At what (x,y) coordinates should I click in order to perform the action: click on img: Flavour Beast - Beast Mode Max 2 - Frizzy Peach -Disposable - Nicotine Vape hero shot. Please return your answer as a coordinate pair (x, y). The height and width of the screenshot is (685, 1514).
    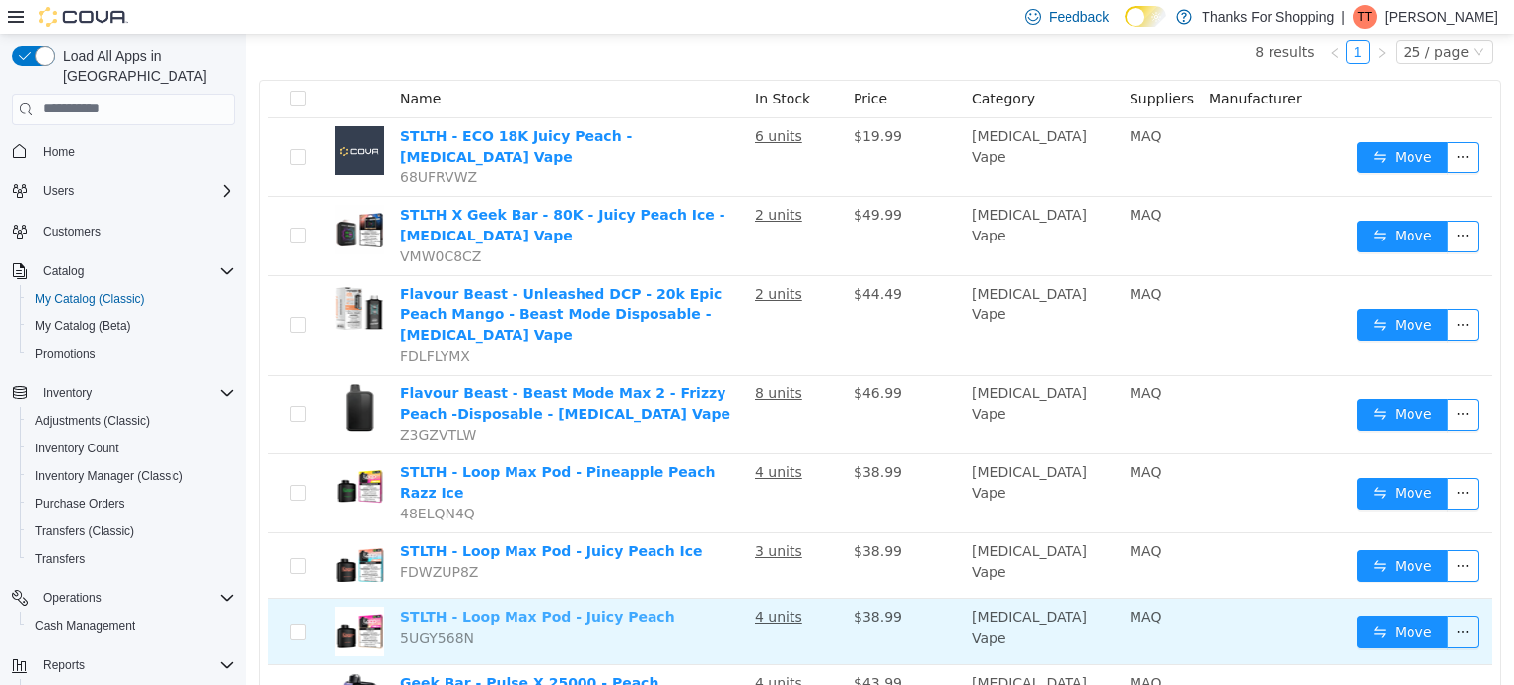
    Looking at the image, I should click on (113, 374).